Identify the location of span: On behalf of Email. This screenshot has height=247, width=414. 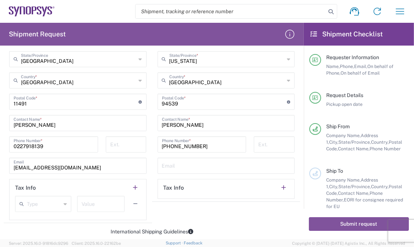
(360, 73).